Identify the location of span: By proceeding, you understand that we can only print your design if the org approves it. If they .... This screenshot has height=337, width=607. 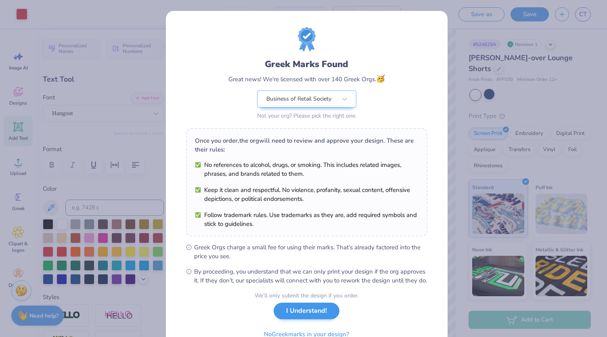
(311, 276).